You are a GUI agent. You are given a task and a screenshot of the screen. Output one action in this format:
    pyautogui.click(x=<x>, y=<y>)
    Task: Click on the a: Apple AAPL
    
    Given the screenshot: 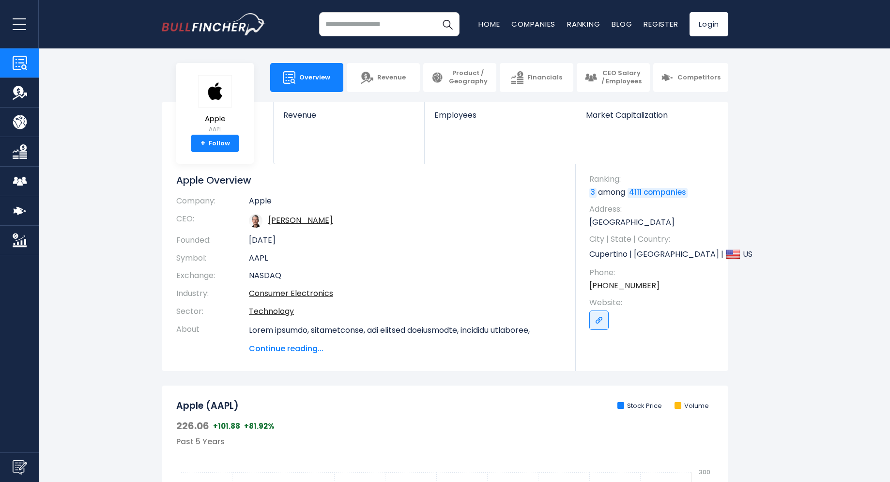 What is the action you would take?
    pyautogui.click(x=215, y=105)
    